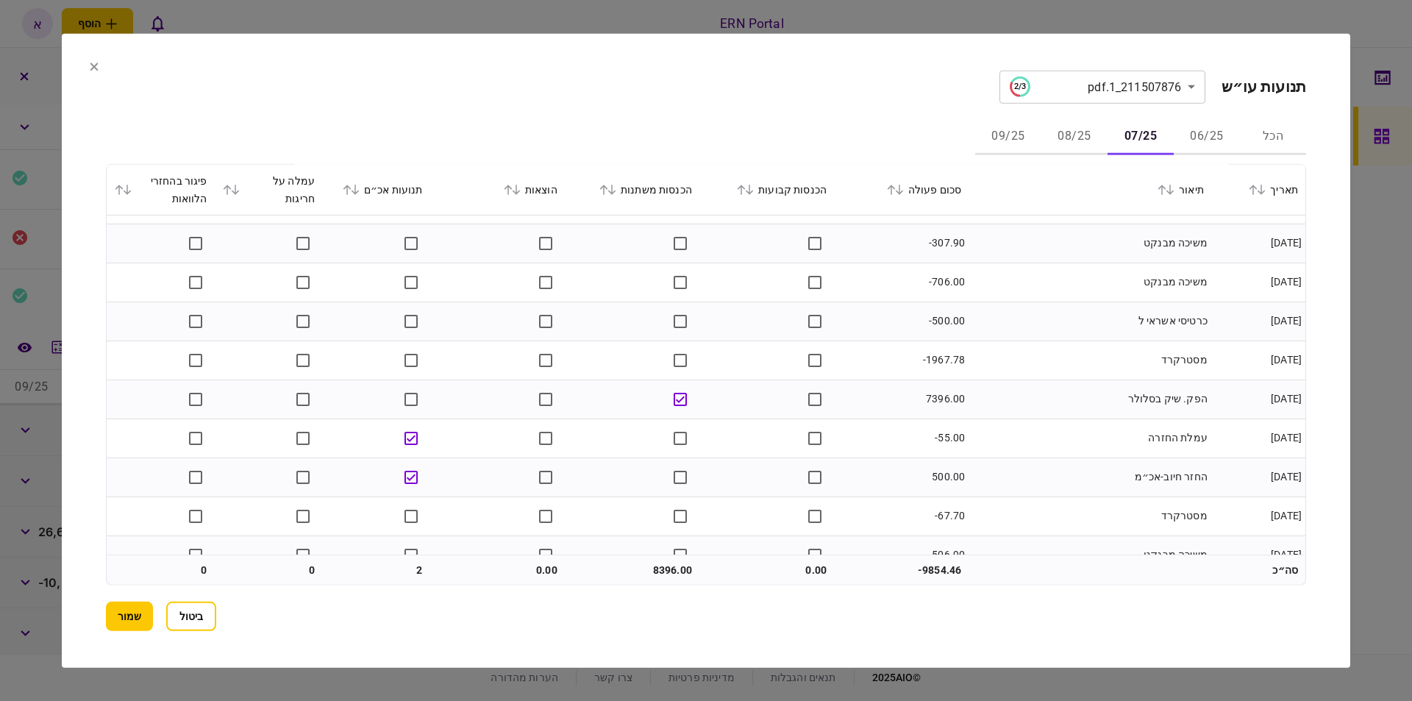  Describe the element at coordinates (1141, 137) in the screenshot. I see `button: 07/25` at that location.